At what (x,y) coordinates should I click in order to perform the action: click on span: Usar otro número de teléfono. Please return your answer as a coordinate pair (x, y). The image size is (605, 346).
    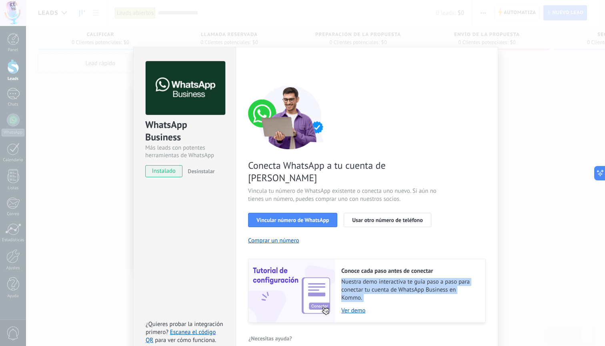
    Looking at the image, I should click on (388, 220).